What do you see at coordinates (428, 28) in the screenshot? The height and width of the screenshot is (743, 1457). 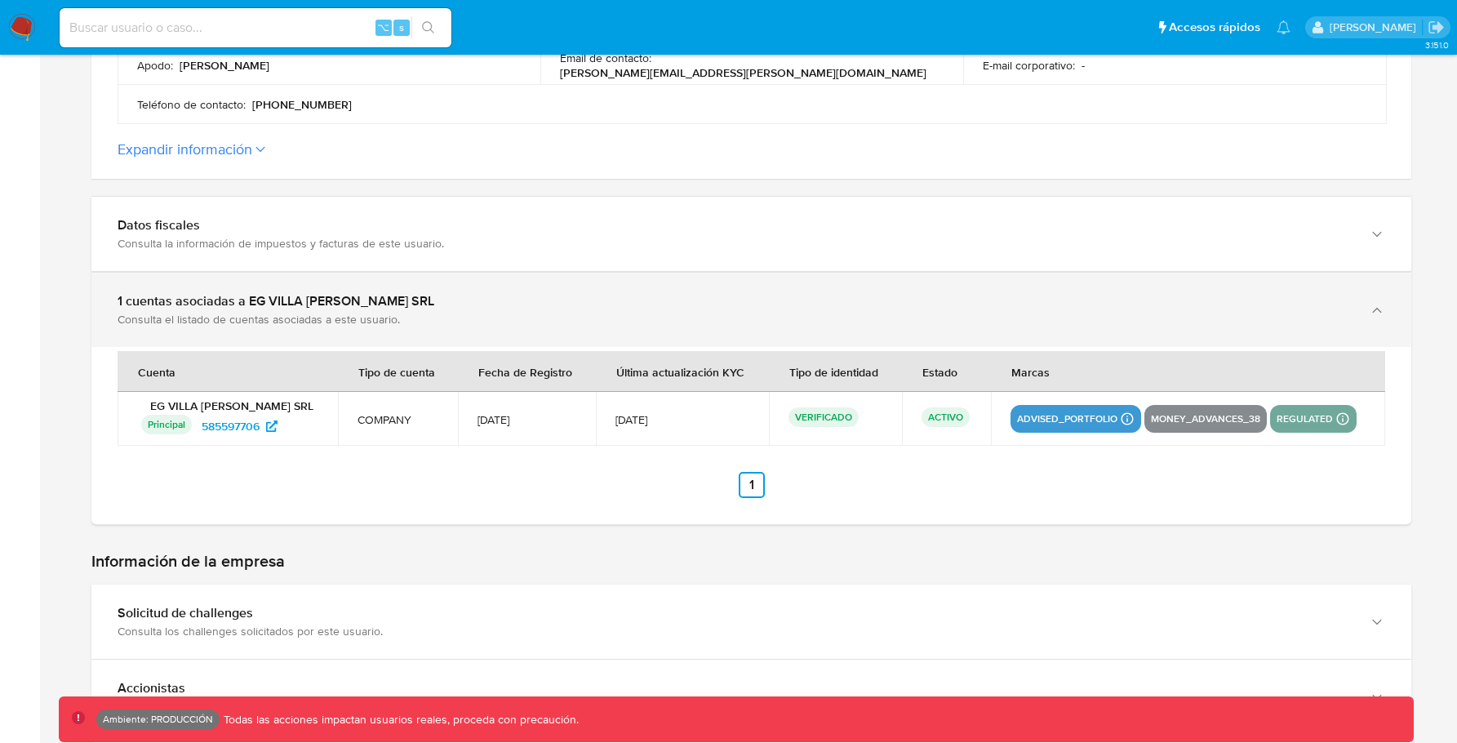 I see `button: search-icon` at bounding box center [428, 28].